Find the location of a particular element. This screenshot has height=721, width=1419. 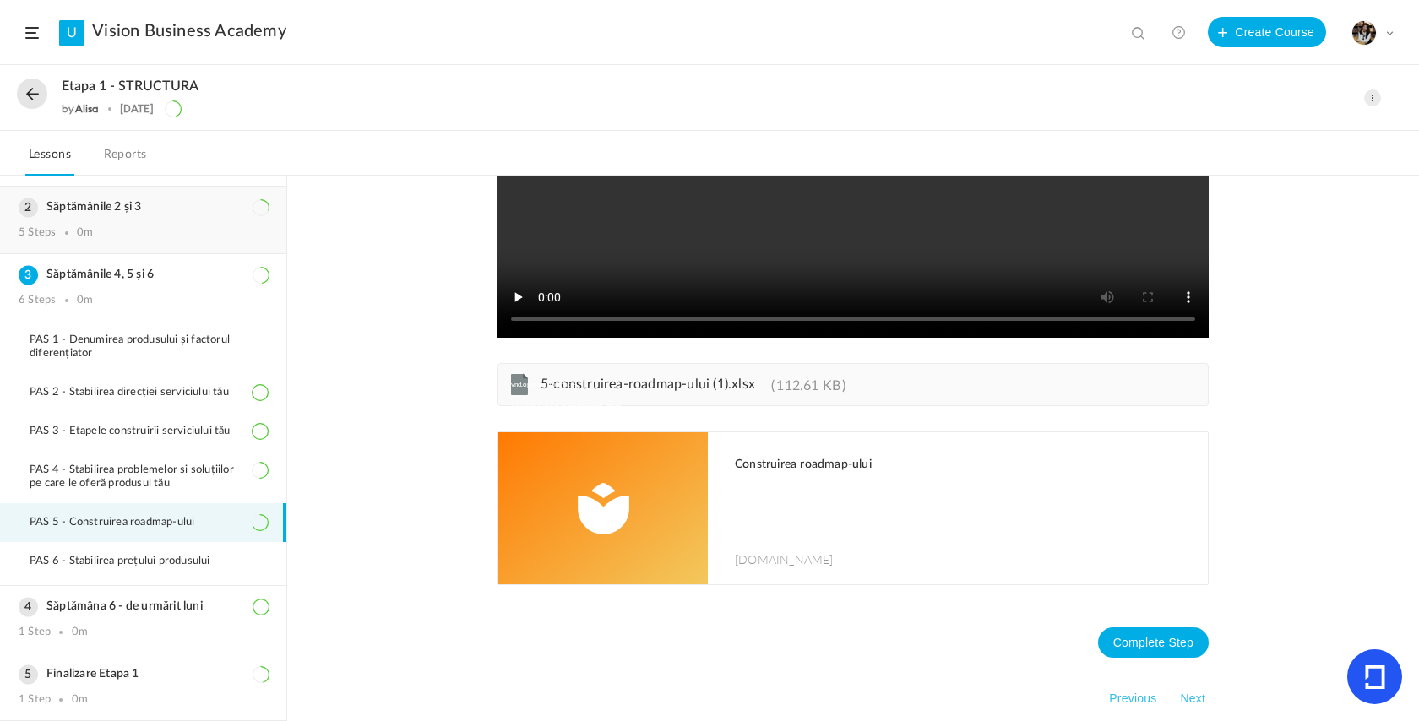

img: tempimagehs7pti.png is located at coordinates (1364, 33).